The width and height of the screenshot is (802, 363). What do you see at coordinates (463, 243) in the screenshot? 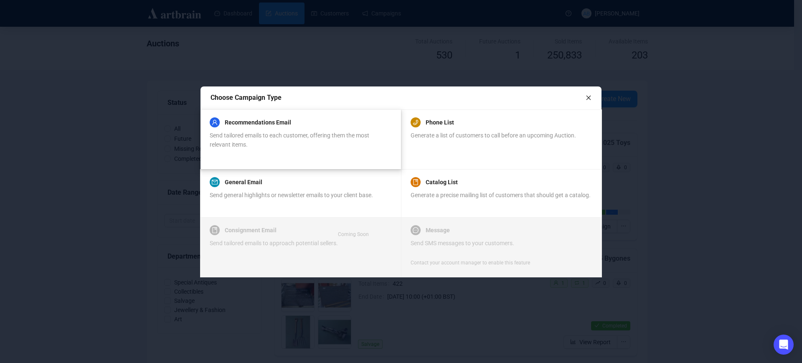
I see `span: Send SMS messages to your customers.` at bounding box center [463, 243].